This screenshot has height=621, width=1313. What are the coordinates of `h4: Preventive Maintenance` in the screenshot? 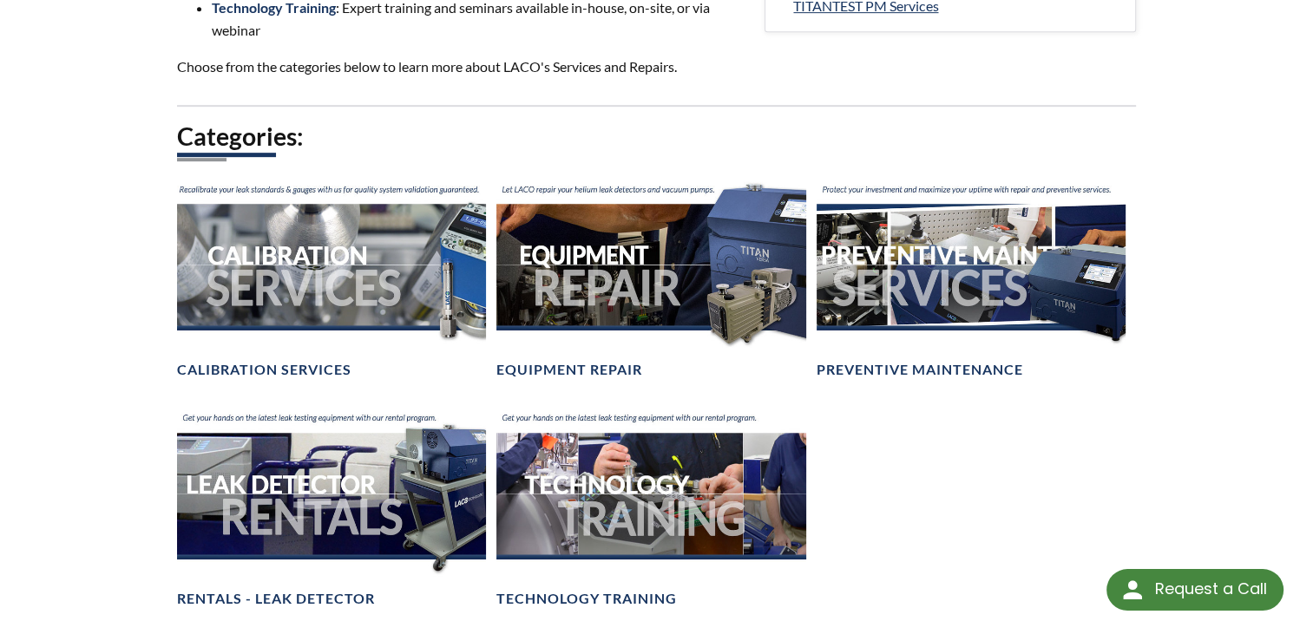 It's located at (920, 370).